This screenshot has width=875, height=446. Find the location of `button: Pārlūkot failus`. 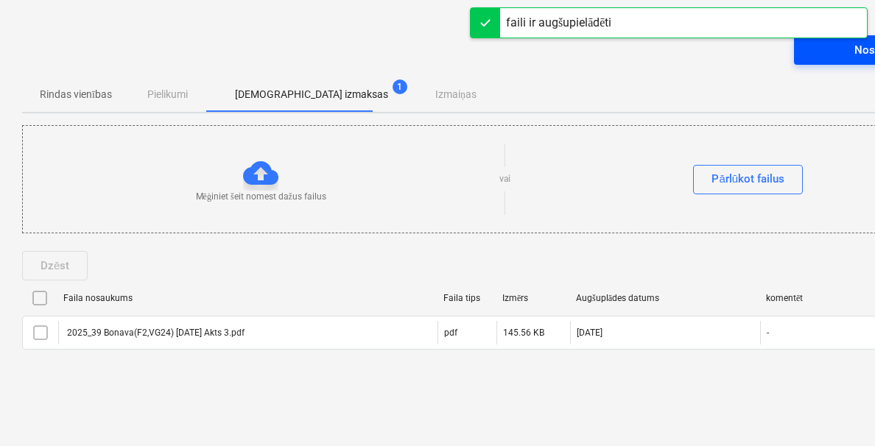

button: Pārlūkot failus is located at coordinates (747, 180).